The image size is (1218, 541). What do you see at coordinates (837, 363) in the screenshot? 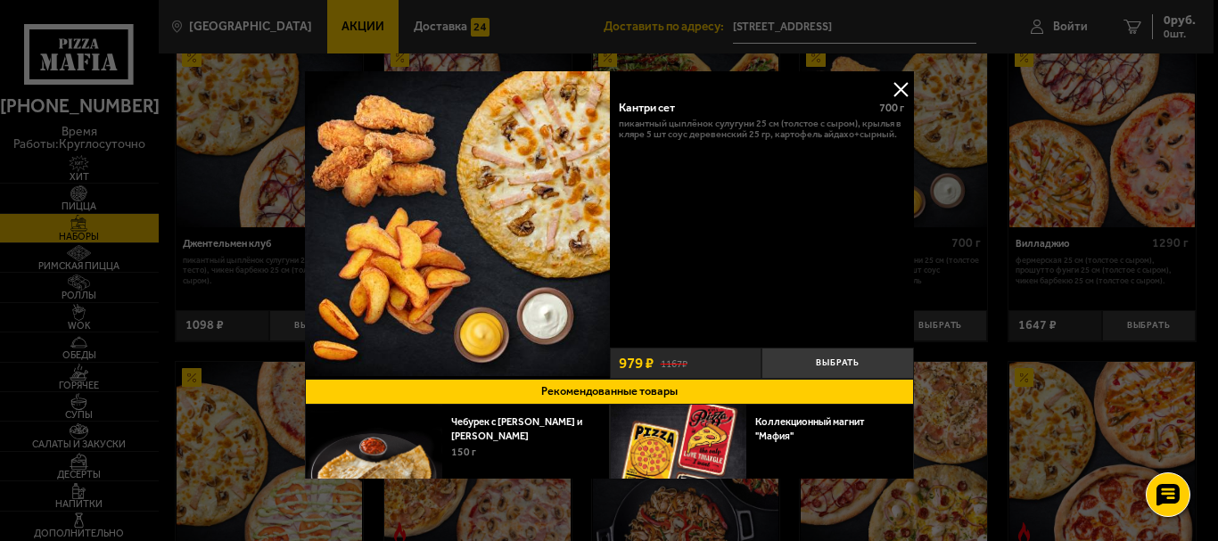
I see `button: Выбрать` at bounding box center [837, 363].